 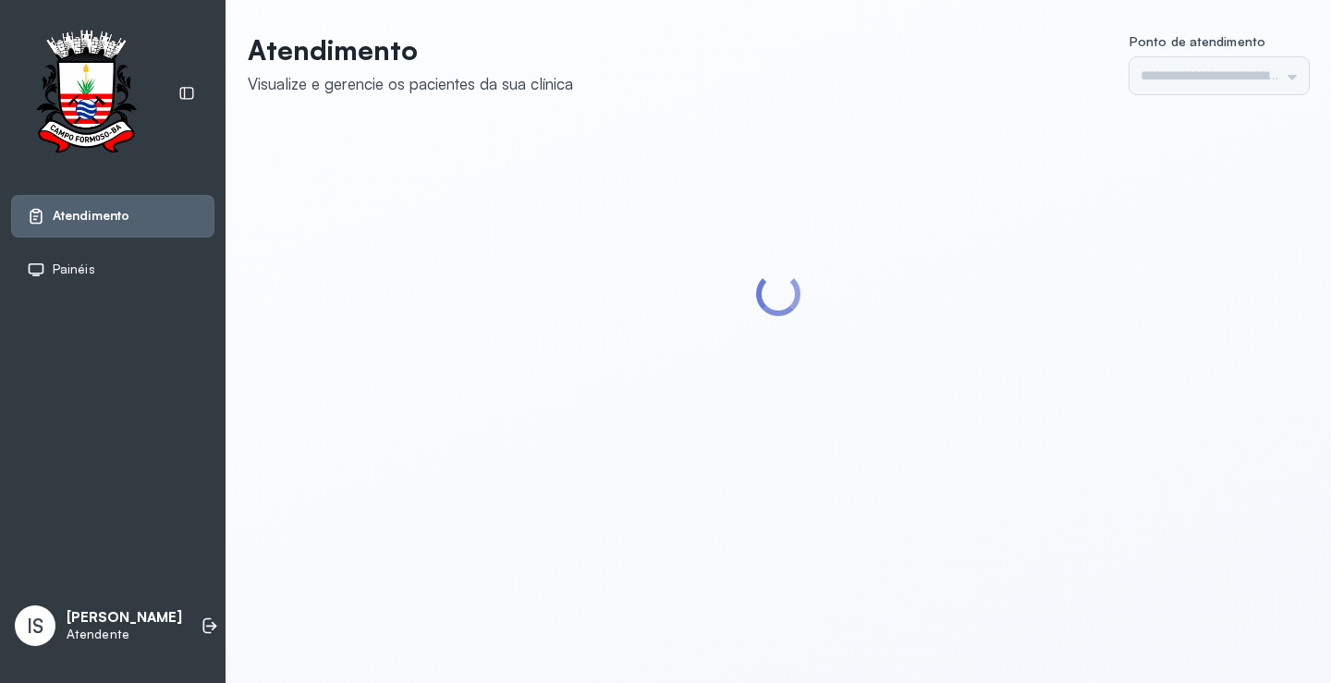 I want to click on a: Atendimento, so click(x=113, y=216).